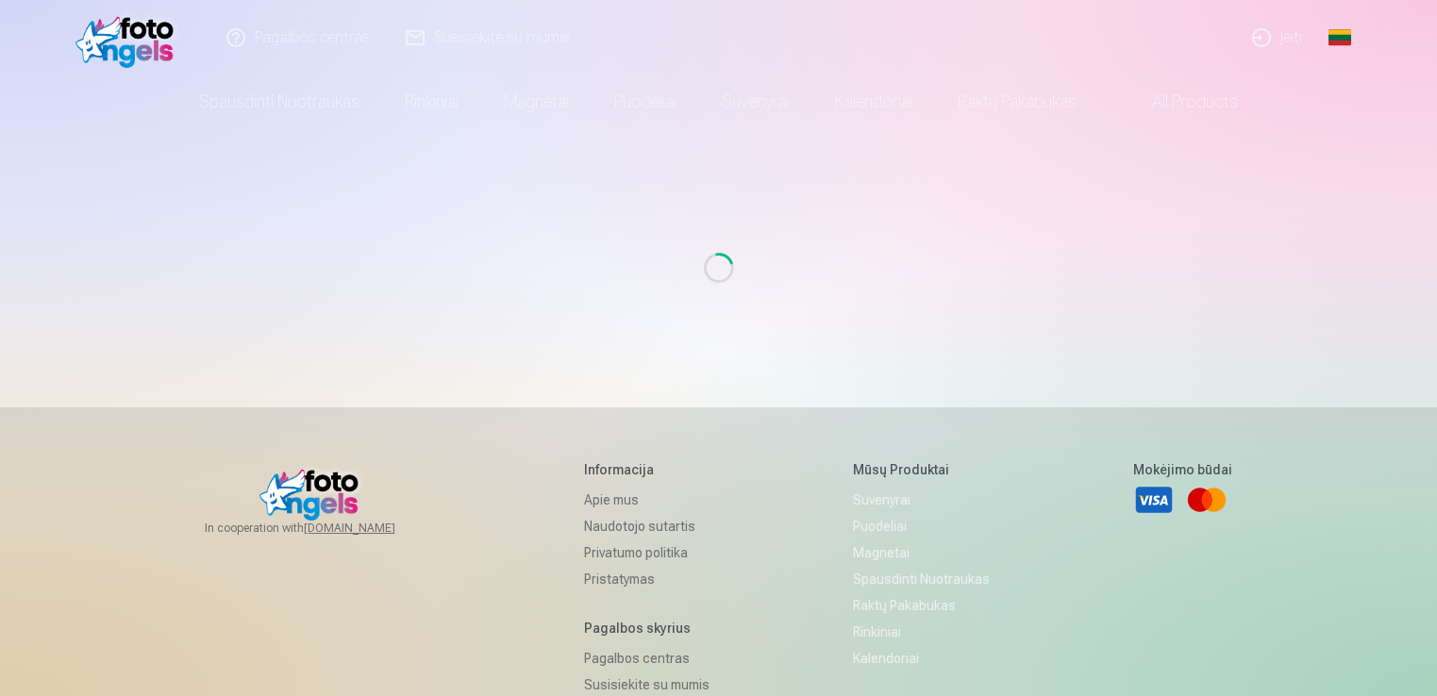 This screenshot has height=696, width=1437. Describe the element at coordinates (1182, 470) in the screenshot. I see `h5: Mokėjimo būdai` at that location.